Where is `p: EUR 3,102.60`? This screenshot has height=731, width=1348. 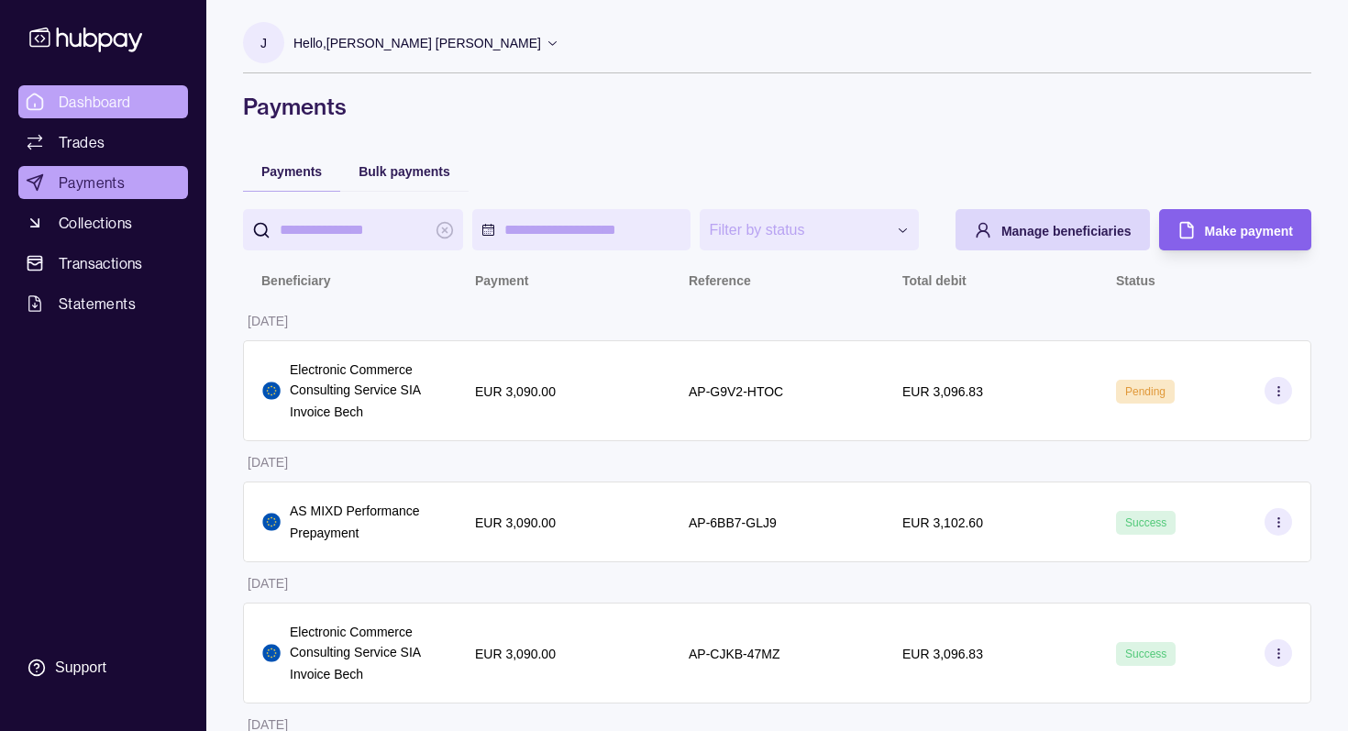 p: EUR 3,102.60 is located at coordinates (943, 523).